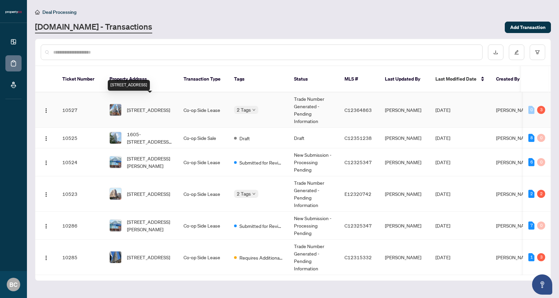  Describe the element at coordinates (538, 52) in the screenshot. I see `span: filter` at that location.